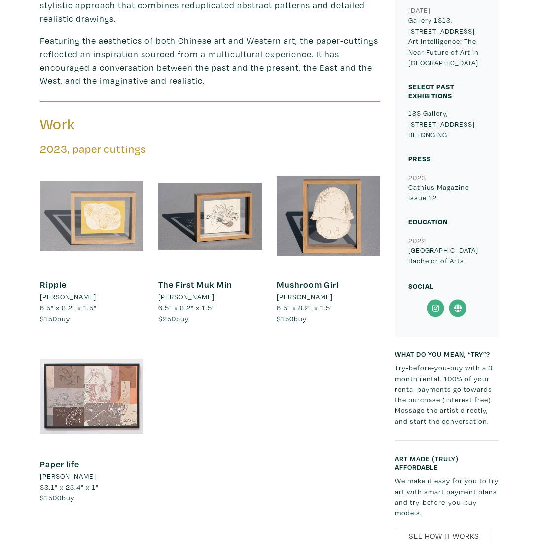  Describe the element at coordinates (447, 463) in the screenshot. I see `h6: Art made (truly) affordable` at that location.